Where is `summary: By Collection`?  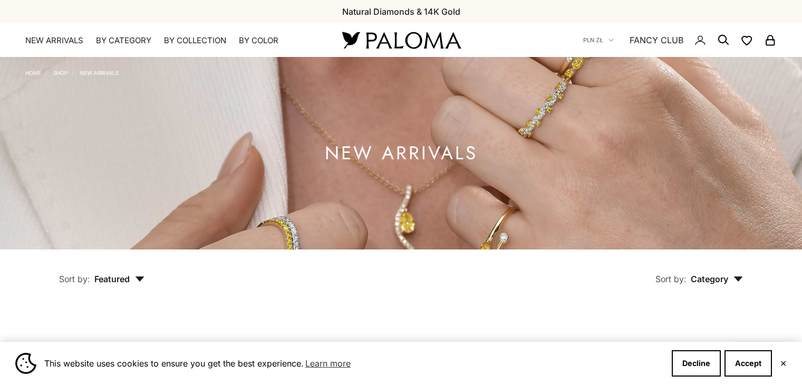
summary: By Collection is located at coordinates (195, 41).